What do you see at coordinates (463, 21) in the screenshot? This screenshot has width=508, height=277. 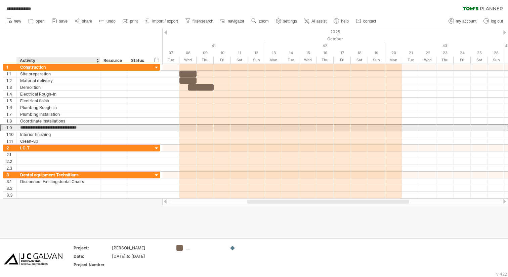 I see `a: my account` at bounding box center [463, 21].